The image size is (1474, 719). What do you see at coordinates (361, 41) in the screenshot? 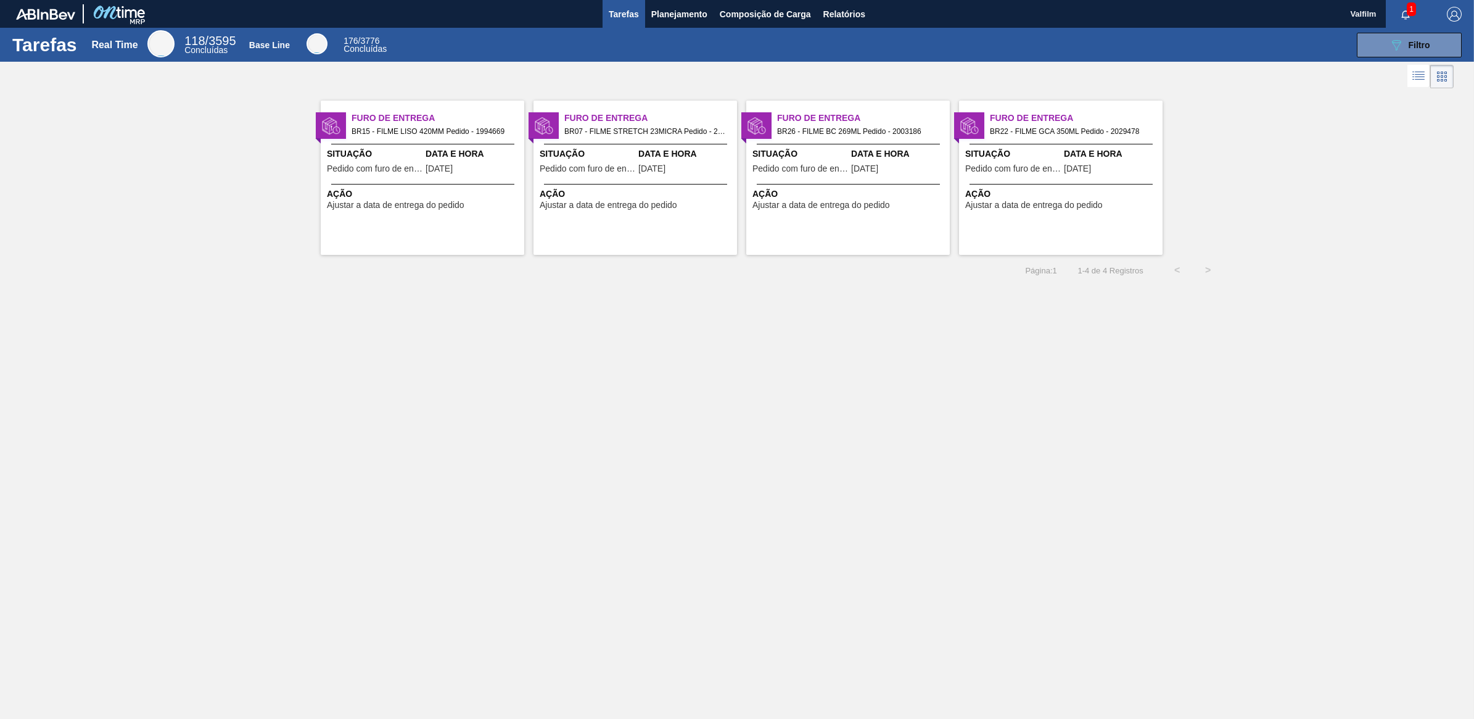
I see `span: / 3776` at bounding box center [361, 41].